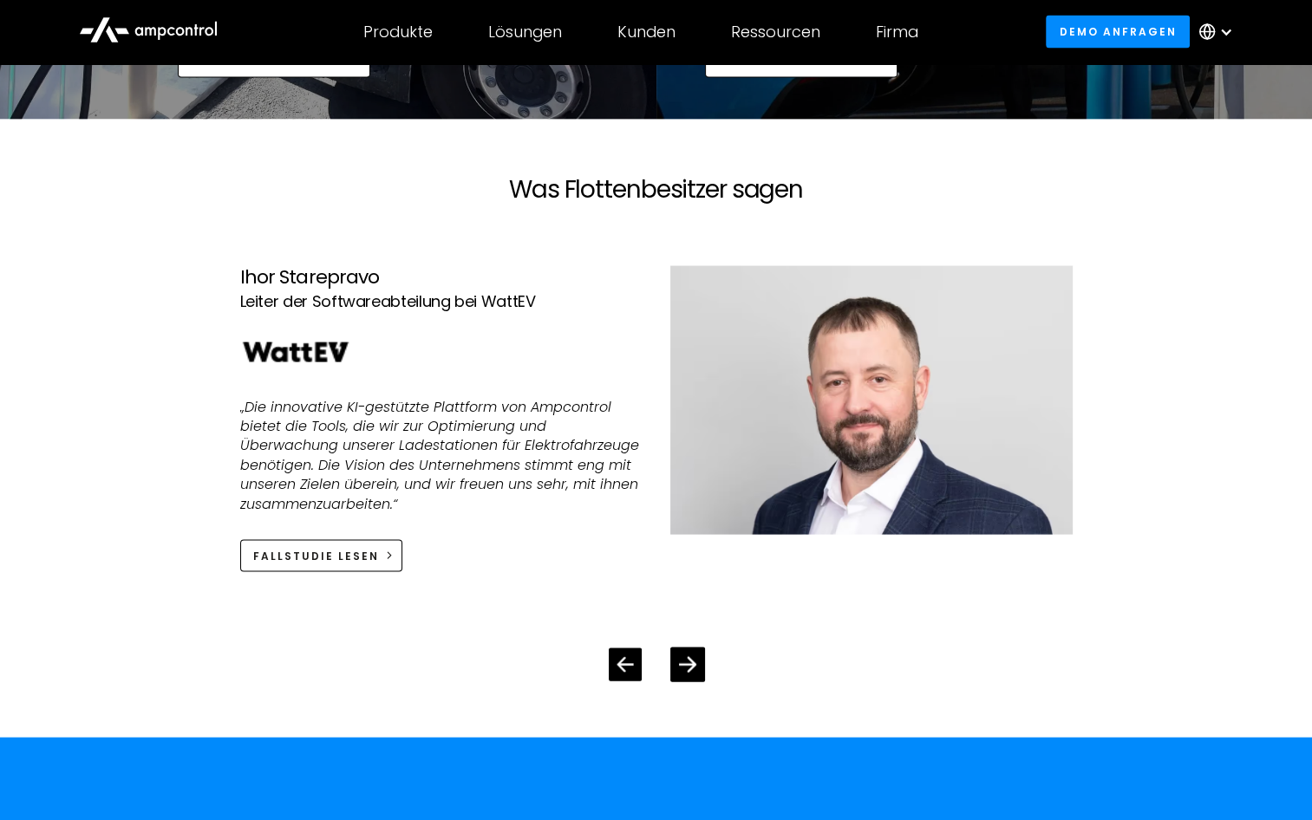 This screenshot has width=1312, height=820. I want to click on div: Lösungen, so click(525, 32).